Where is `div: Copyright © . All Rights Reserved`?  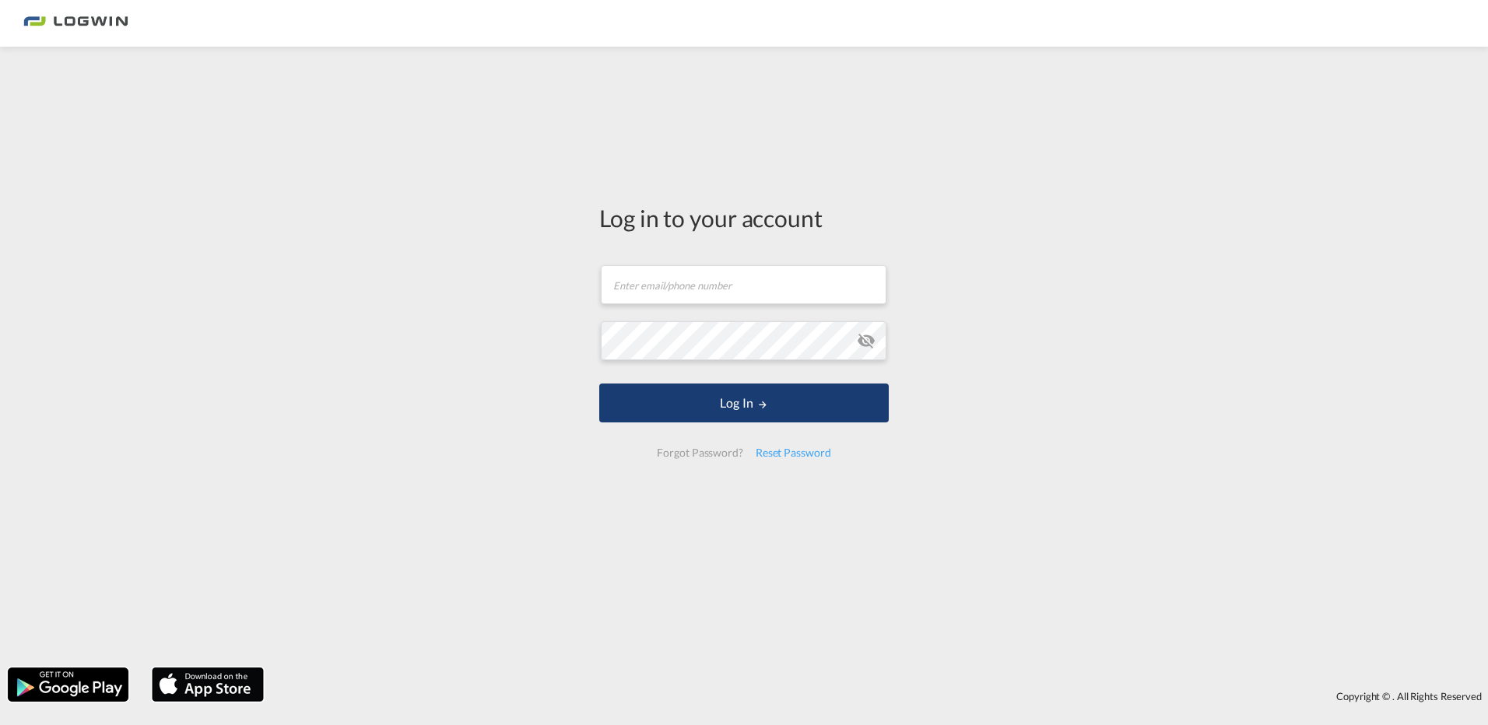
div: Copyright © . All Rights Reserved is located at coordinates (879, 696).